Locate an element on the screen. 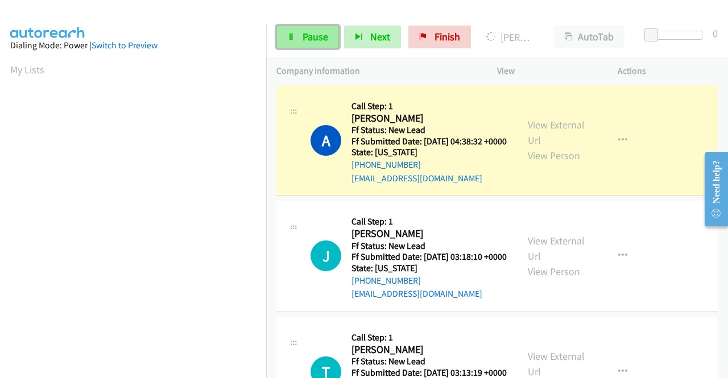 This screenshot has width=728, height=378. a: Pause is located at coordinates (308, 37).